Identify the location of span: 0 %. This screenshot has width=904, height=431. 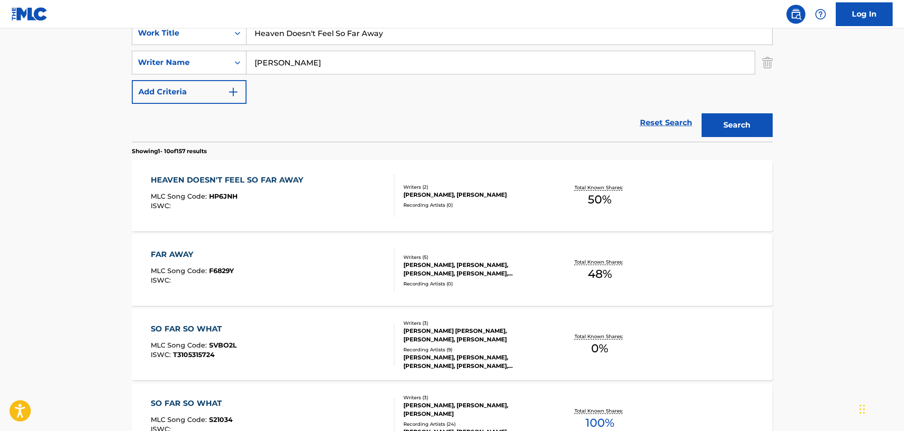
(600, 349).